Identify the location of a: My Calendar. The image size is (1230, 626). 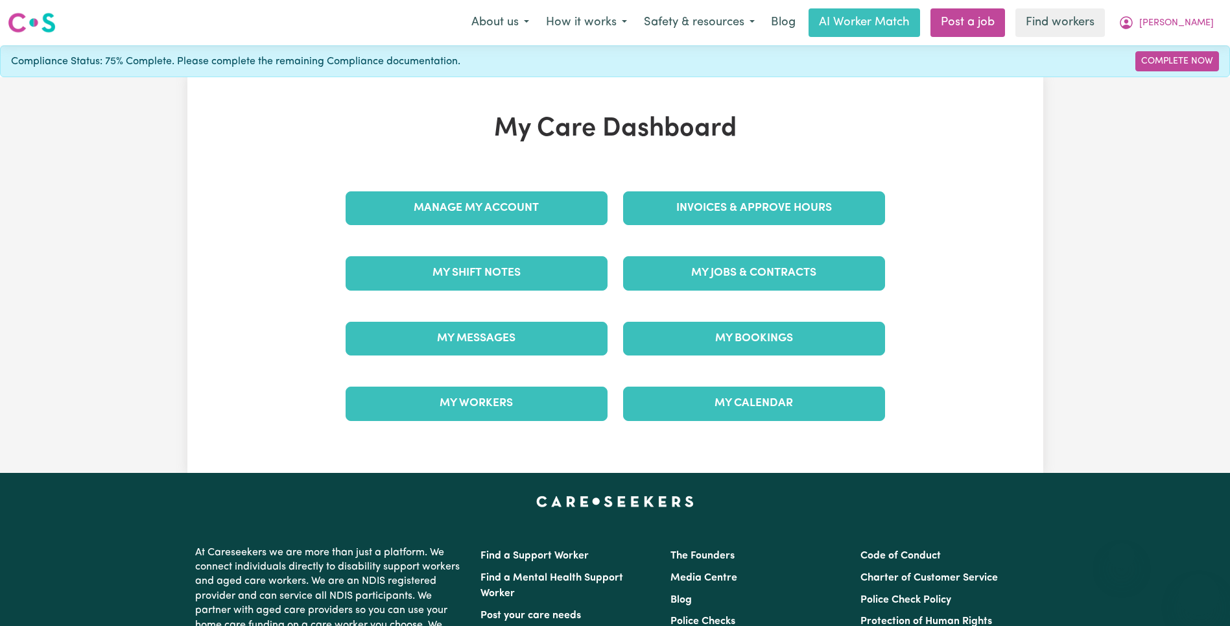
(754, 403).